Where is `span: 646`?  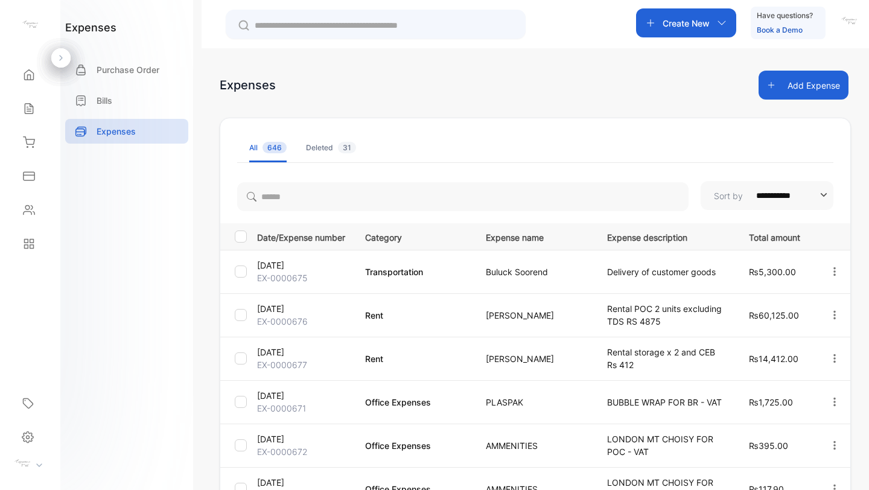 span: 646 is located at coordinates (275, 147).